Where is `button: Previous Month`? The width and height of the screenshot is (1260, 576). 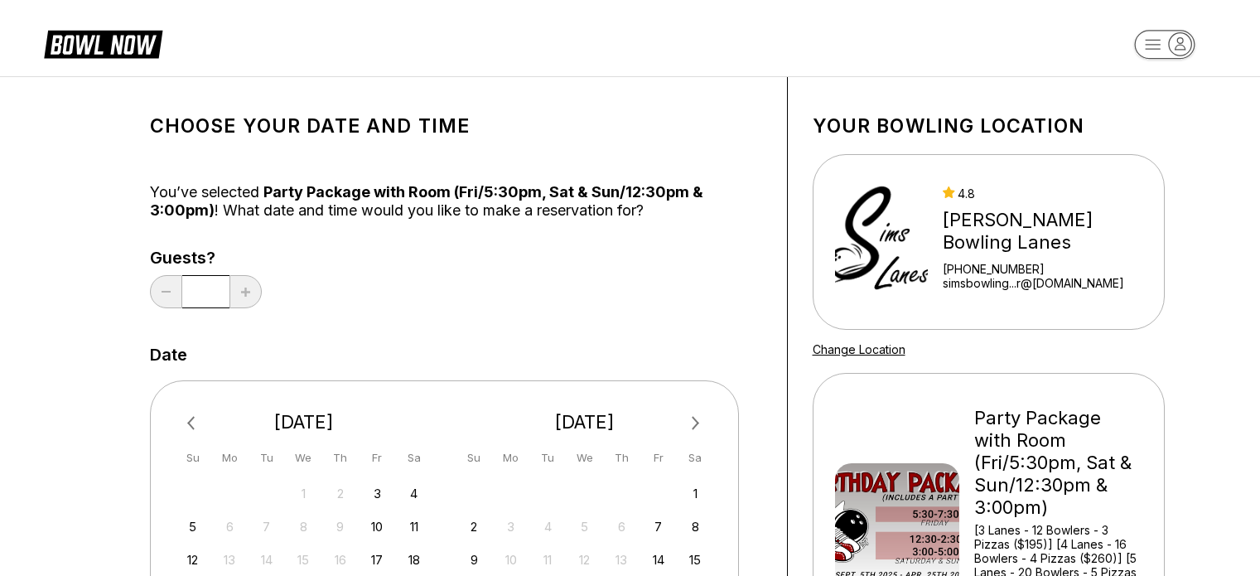 button: Previous Month is located at coordinates (193, 423).